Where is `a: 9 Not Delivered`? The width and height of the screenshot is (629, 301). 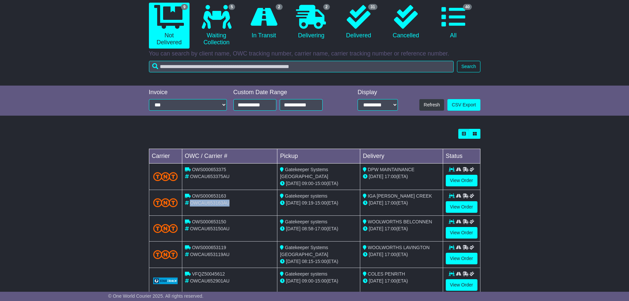
a: 9 Not Delivered is located at coordinates (169, 25).